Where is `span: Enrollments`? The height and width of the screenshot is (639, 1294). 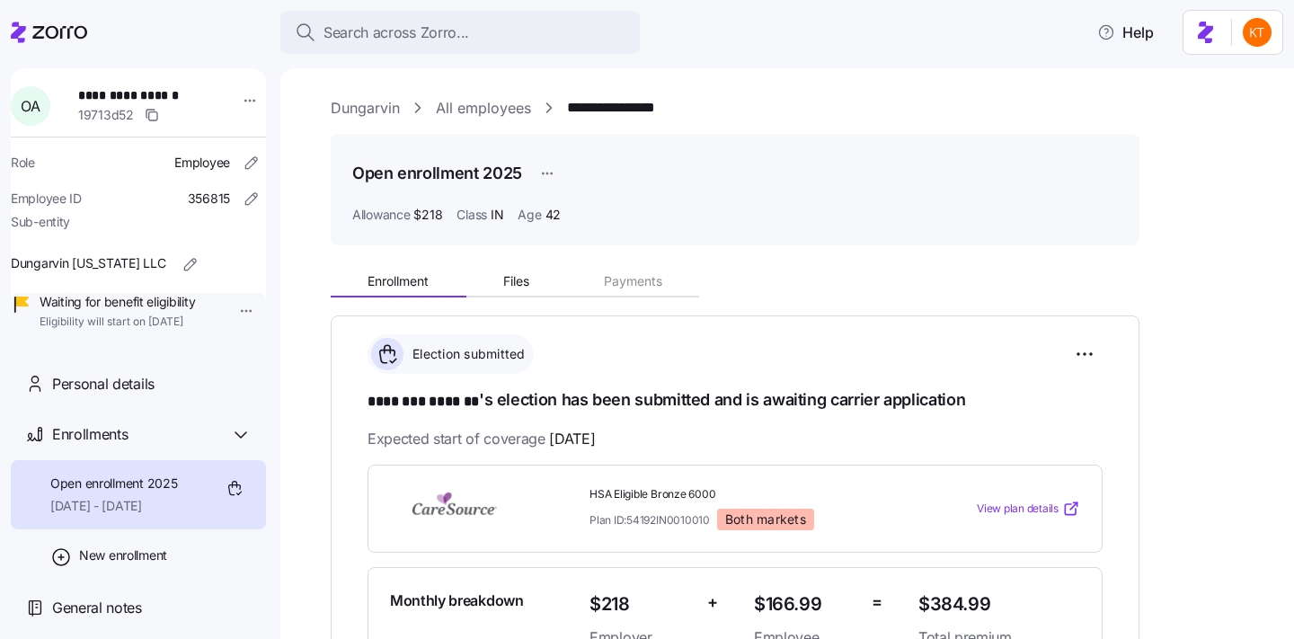 span: Enrollments is located at coordinates (90, 434).